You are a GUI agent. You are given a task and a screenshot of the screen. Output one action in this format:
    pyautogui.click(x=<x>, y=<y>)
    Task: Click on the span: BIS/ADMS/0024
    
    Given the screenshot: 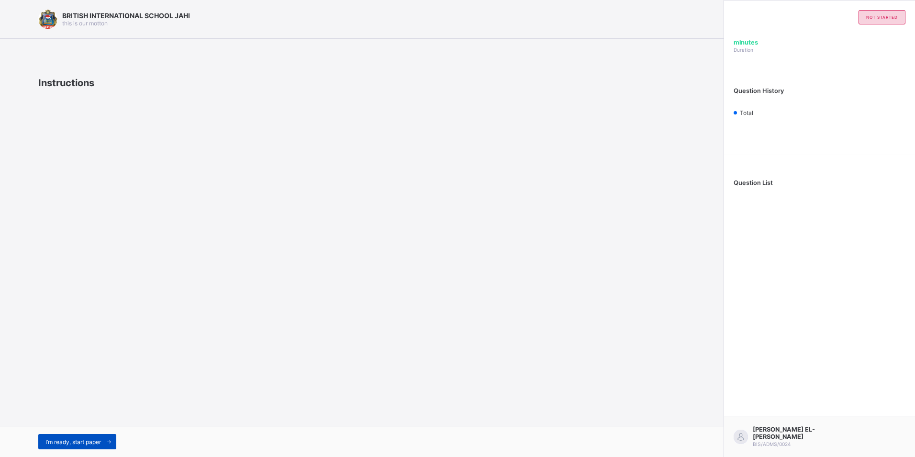 What is the action you would take?
    pyautogui.click(x=772, y=444)
    